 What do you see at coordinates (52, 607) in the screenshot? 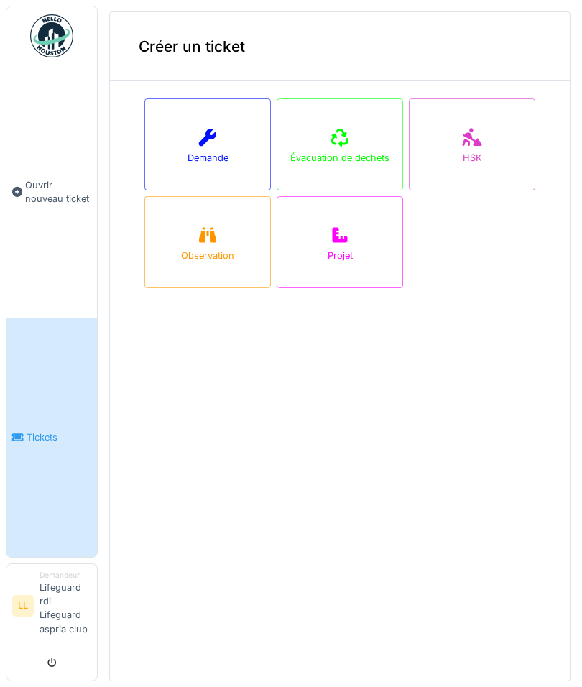
I see `a: LL DemandeurLifeguard rdi Lifeguard aspria club` at bounding box center [52, 607].